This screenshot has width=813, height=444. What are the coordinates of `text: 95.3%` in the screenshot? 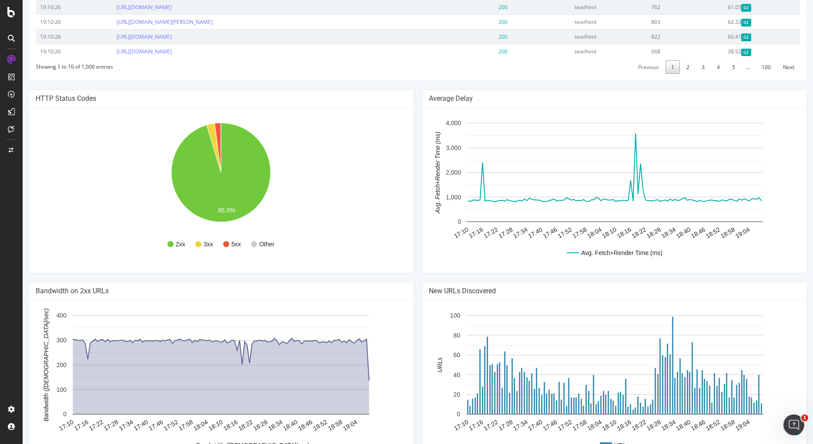 It's located at (204, 210).